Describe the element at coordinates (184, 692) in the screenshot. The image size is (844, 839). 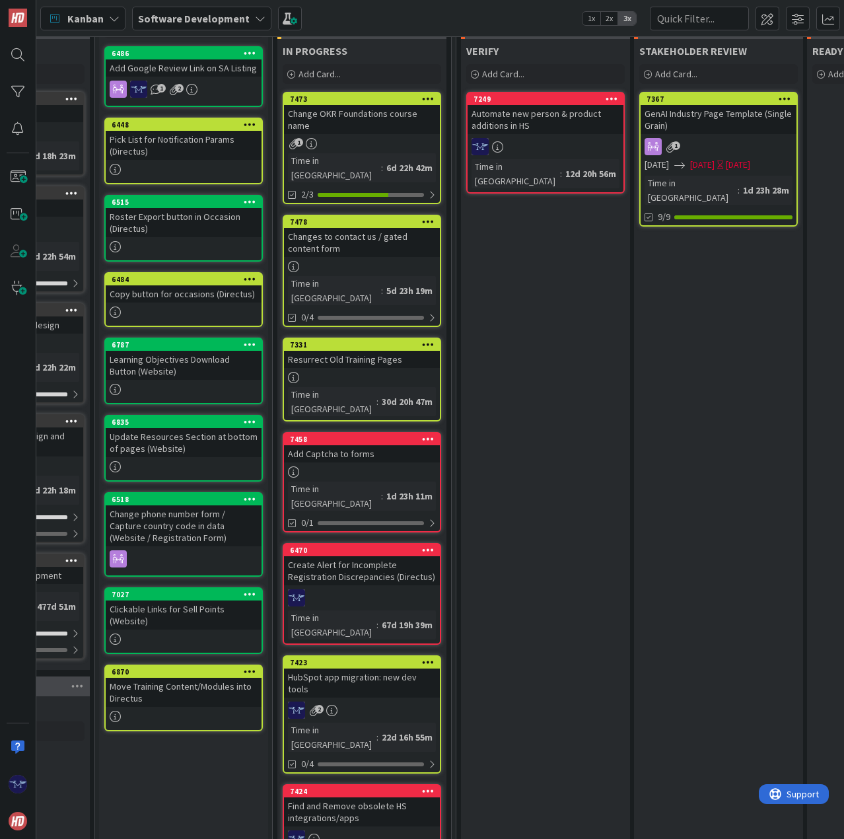
I see `div: Move Training Content/Modules into Directus` at that location.